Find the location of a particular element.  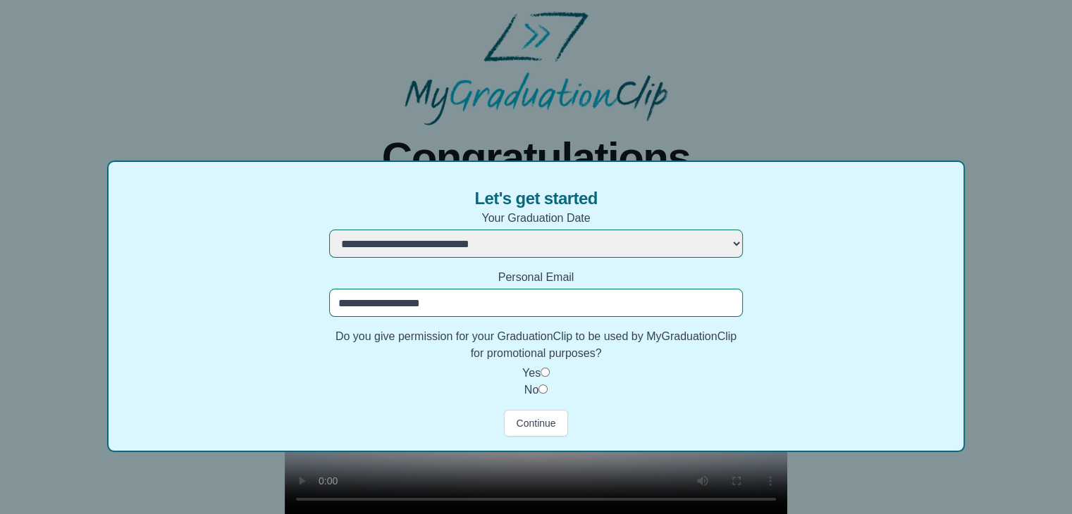

span: Let's get started is located at coordinates (535, 199).